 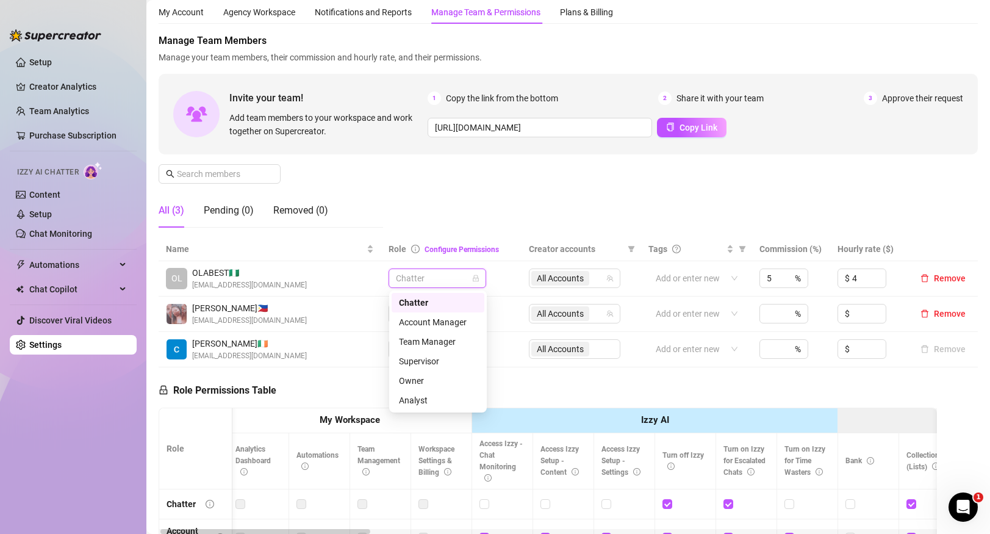 What do you see at coordinates (436, 460) in the screenshot?
I see `span: Workspace Settings & Billing` at bounding box center [436, 460].